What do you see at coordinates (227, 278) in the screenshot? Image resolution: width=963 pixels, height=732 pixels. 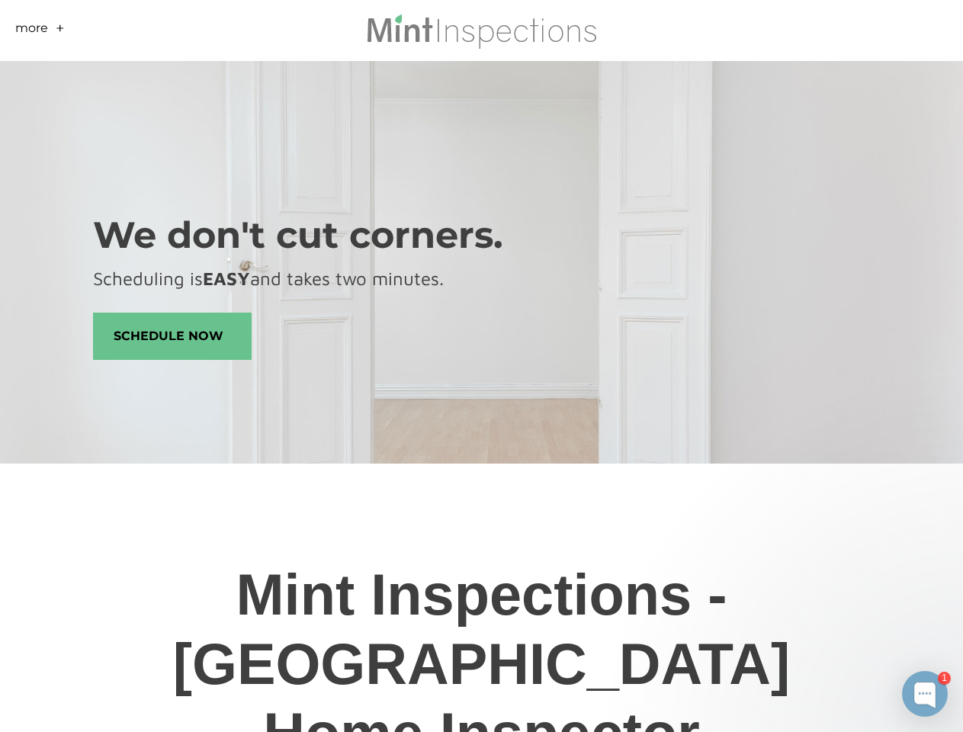 I see `strong: EASY` at bounding box center [227, 278].